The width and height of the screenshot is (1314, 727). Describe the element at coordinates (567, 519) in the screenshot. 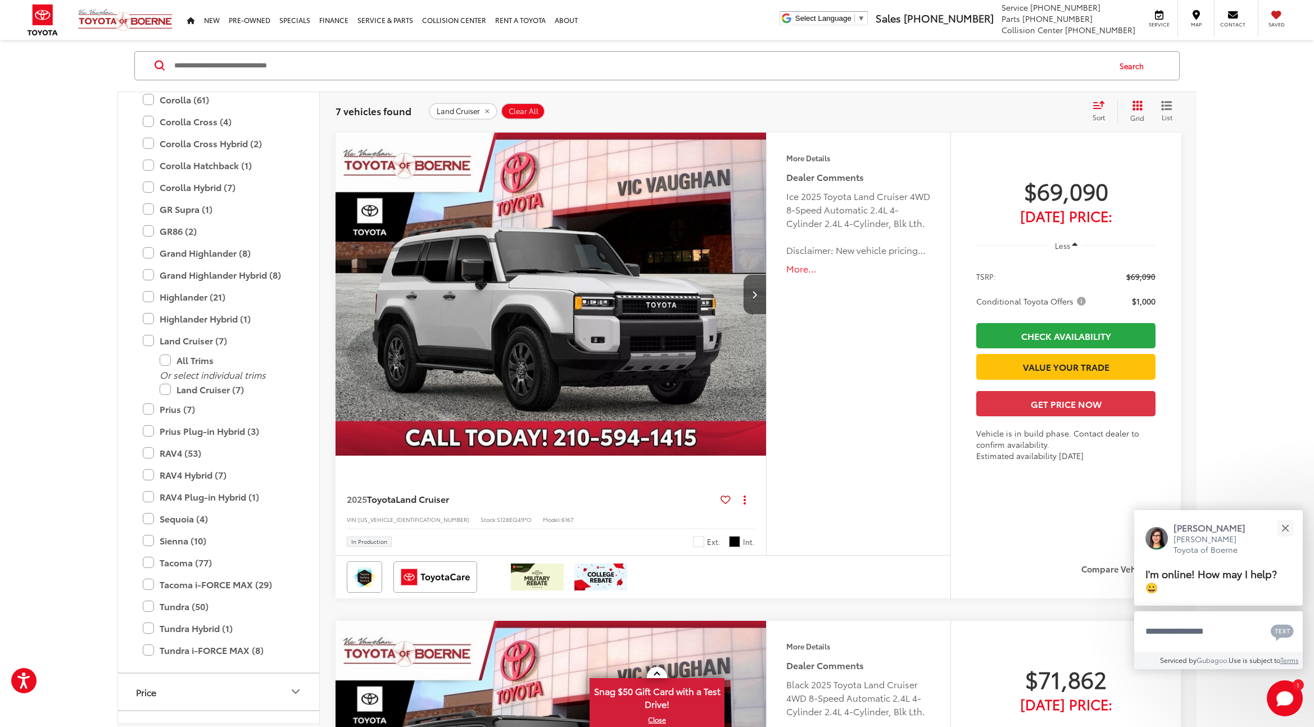

I see `span: 6167` at that location.